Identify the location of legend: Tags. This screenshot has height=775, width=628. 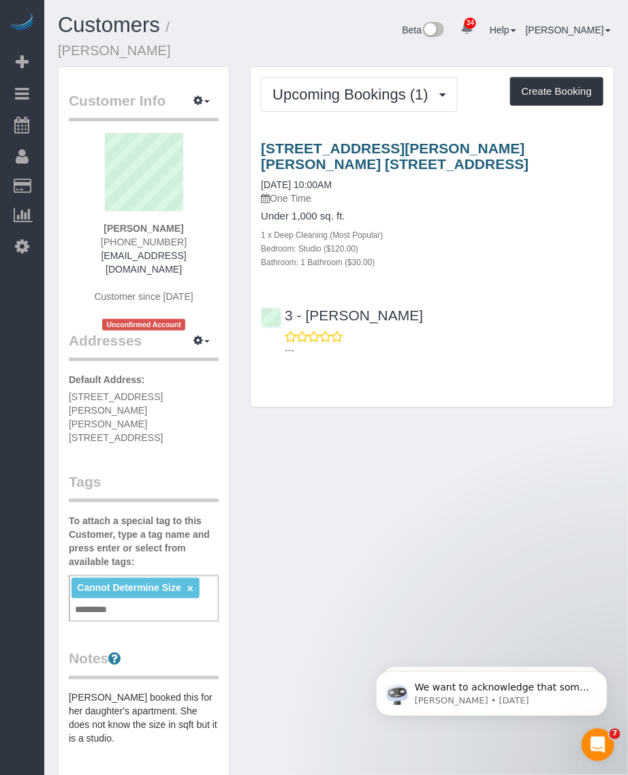
(144, 487).